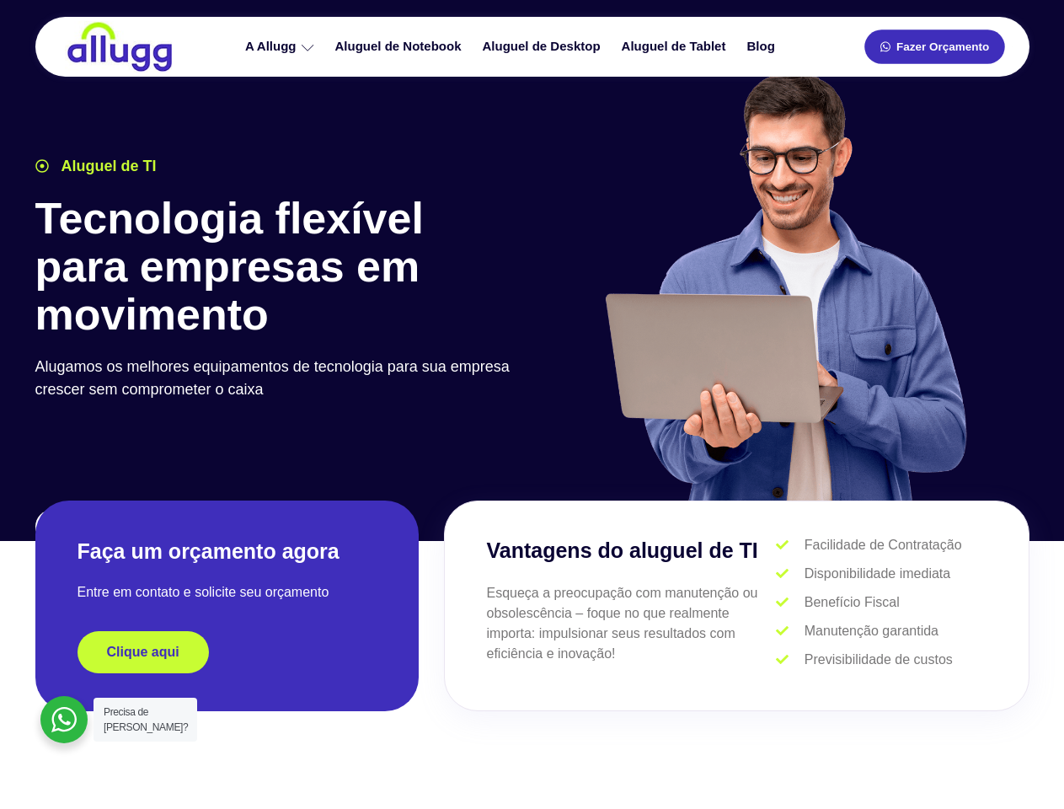 The height and width of the screenshot is (809, 1064). What do you see at coordinates (875, 574) in the screenshot?
I see `span: Disponibilidade imediata` at bounding box center [875, 574].